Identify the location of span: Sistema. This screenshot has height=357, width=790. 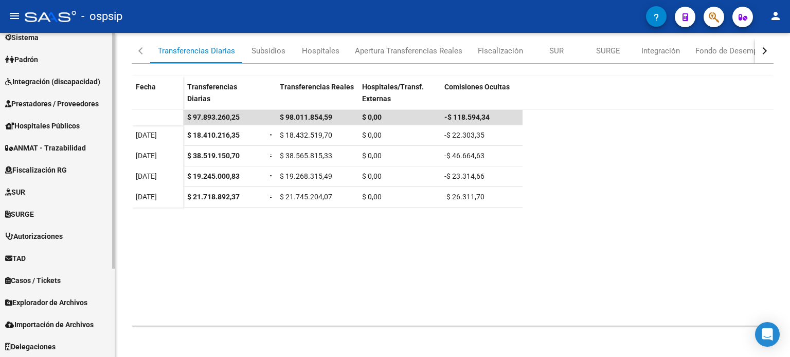
(22, 38).